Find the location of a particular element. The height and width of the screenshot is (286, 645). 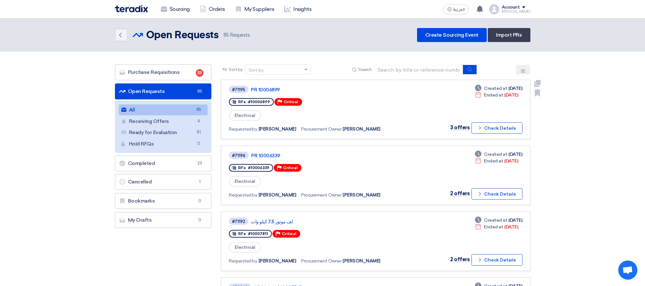

span: Sort by is located at coordinates (236, 69).